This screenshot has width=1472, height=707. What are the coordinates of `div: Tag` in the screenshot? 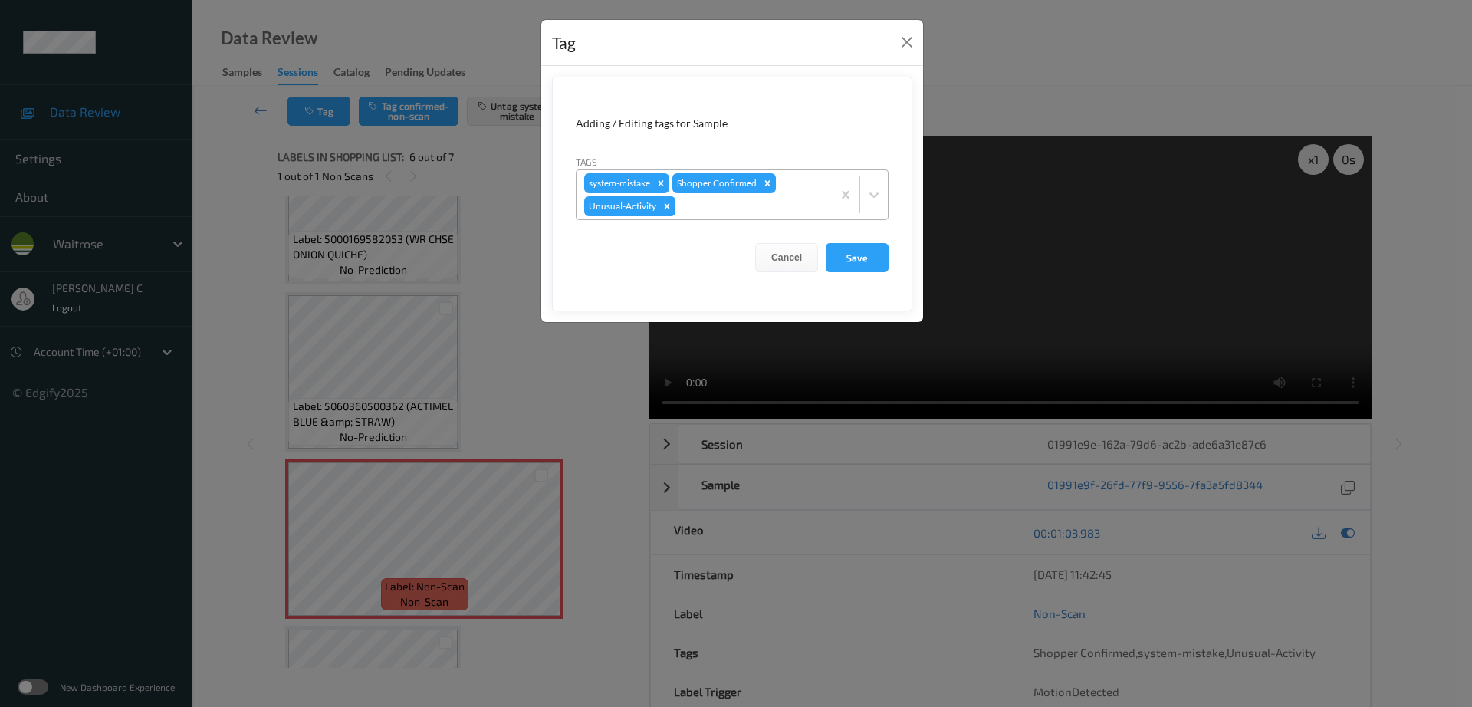 It's located at (563, 43).